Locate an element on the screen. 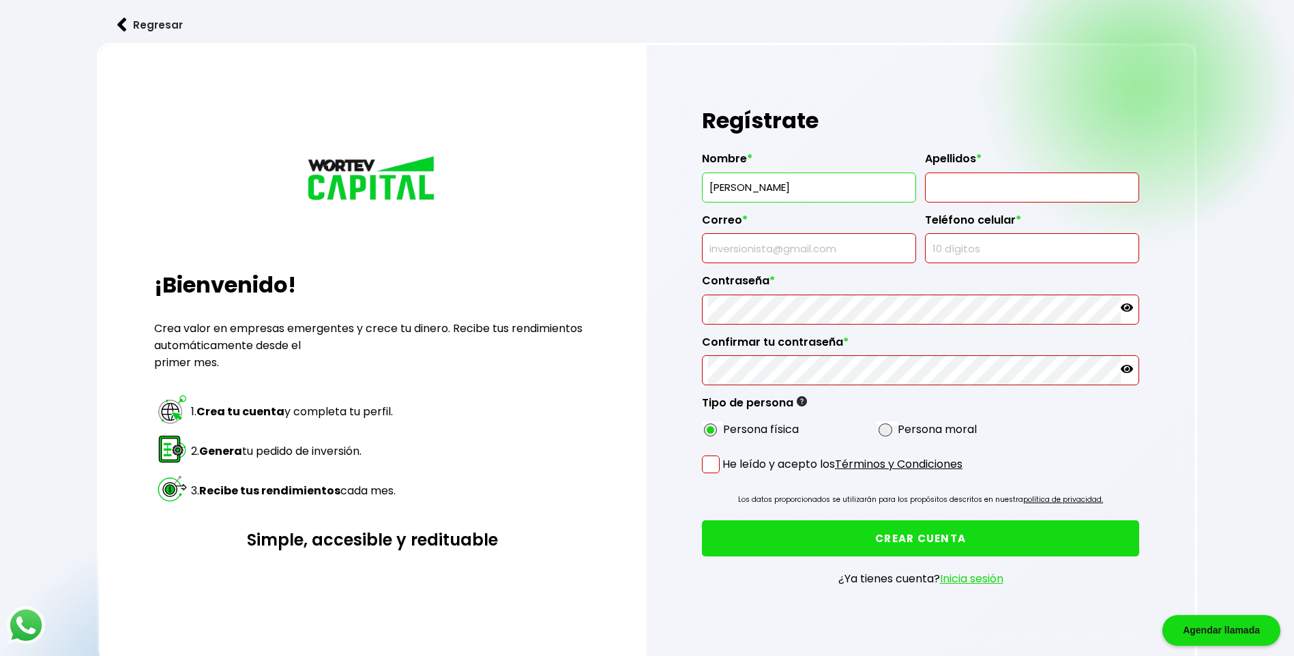  img: logo_wortev_capital is located at coordinates (372, 179).